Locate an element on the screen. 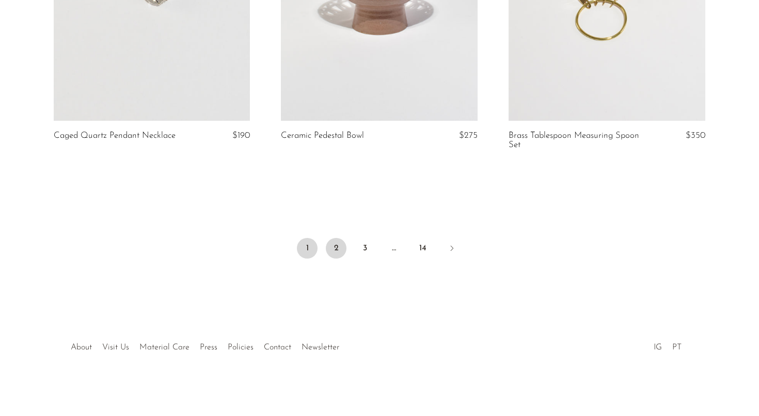 The image size is (759, 416). a: Ceramic Pedestal Bowl is located at coordinates (322, 136).